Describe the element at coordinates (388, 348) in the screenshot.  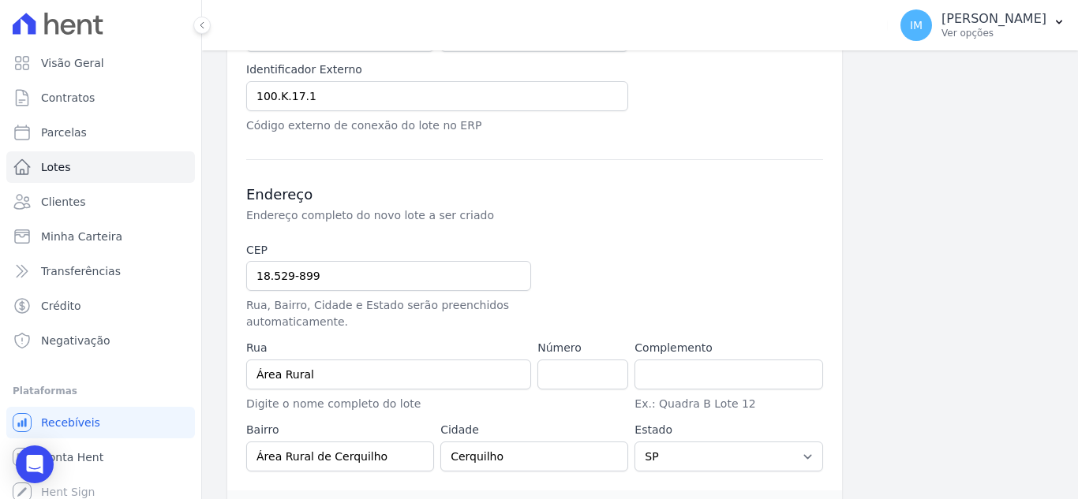
I see `label: Rua` at that location.